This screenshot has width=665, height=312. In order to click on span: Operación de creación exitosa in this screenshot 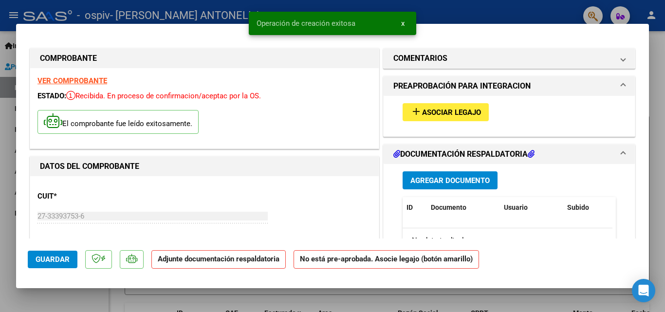, I will do `click(306, 23)`.